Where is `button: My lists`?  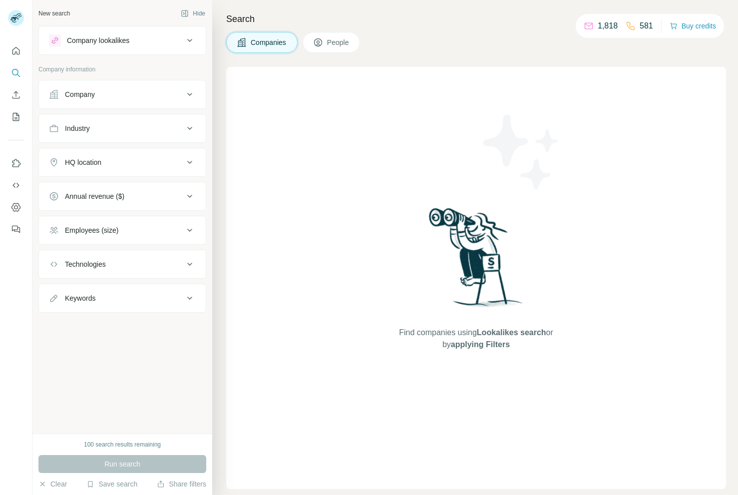 button: My lists is located at coordinates (16, 117).